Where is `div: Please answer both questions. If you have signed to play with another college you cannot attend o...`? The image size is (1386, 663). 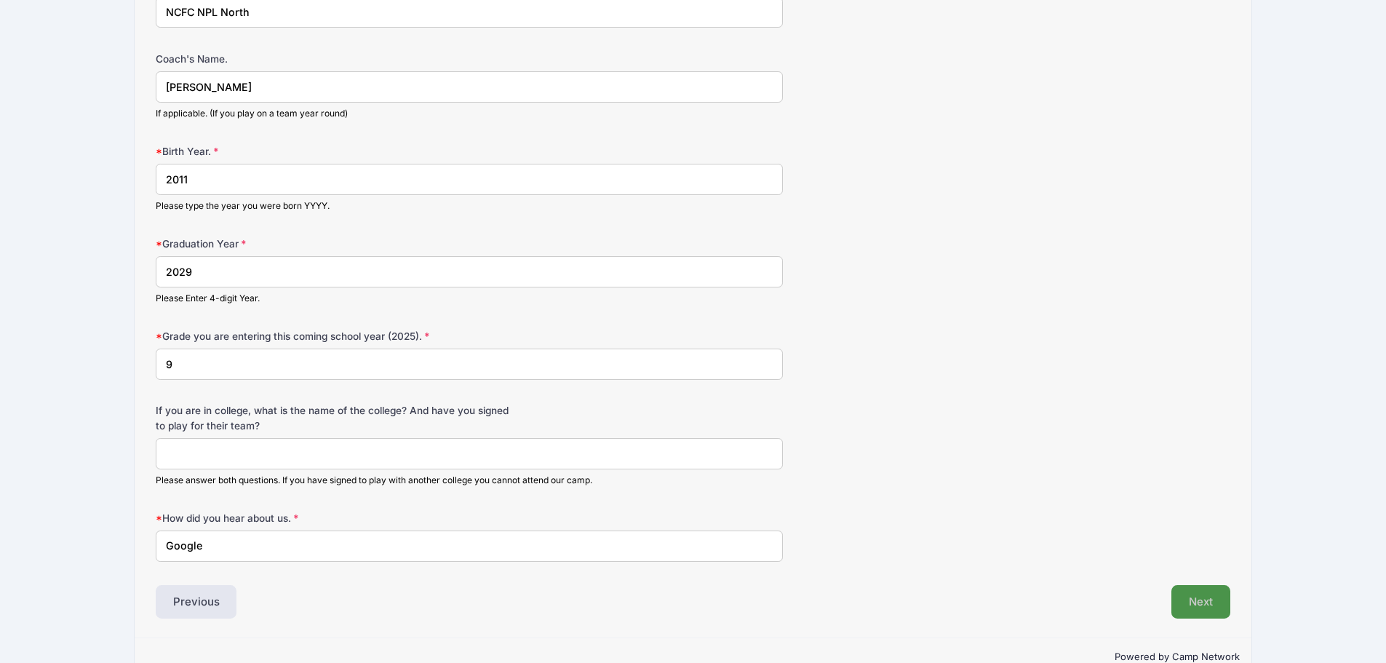
div: Please answer both questions. If you have signed to play with another college you cannot attend o... is located at coordinates (469, 480).